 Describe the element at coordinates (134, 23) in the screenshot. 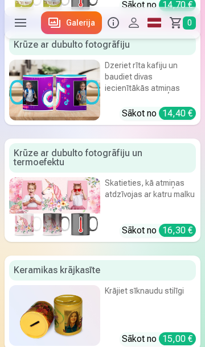

I see `button: Profils` at that location.